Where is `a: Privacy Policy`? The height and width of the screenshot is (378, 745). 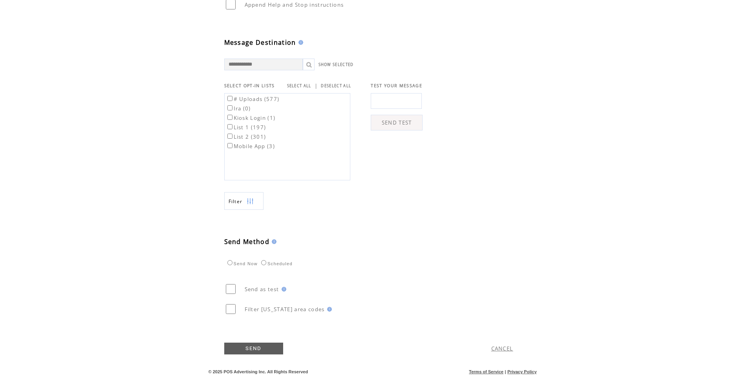 a: Privacy Policy is located at coordinates (522, 371).